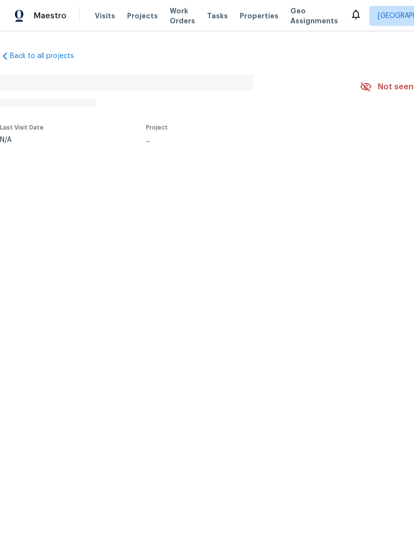  I want to click on span: Project, so click(157, 127).